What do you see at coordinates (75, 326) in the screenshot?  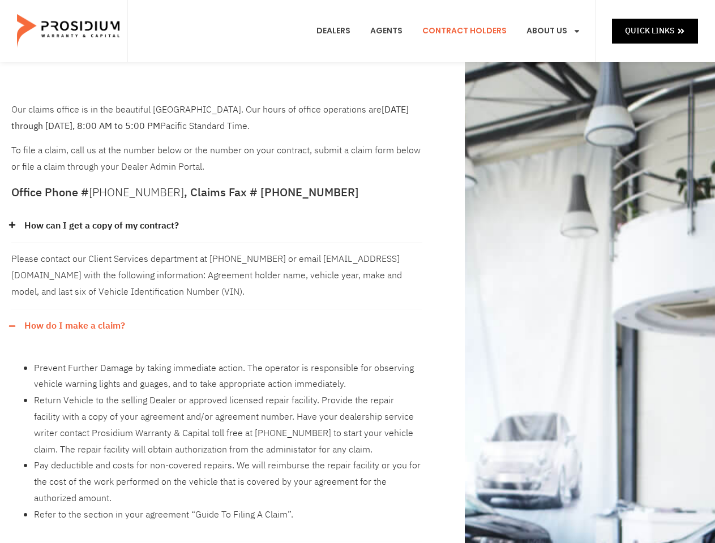 I see `a: How do I make a claim?` at bounding box center [75, 326].